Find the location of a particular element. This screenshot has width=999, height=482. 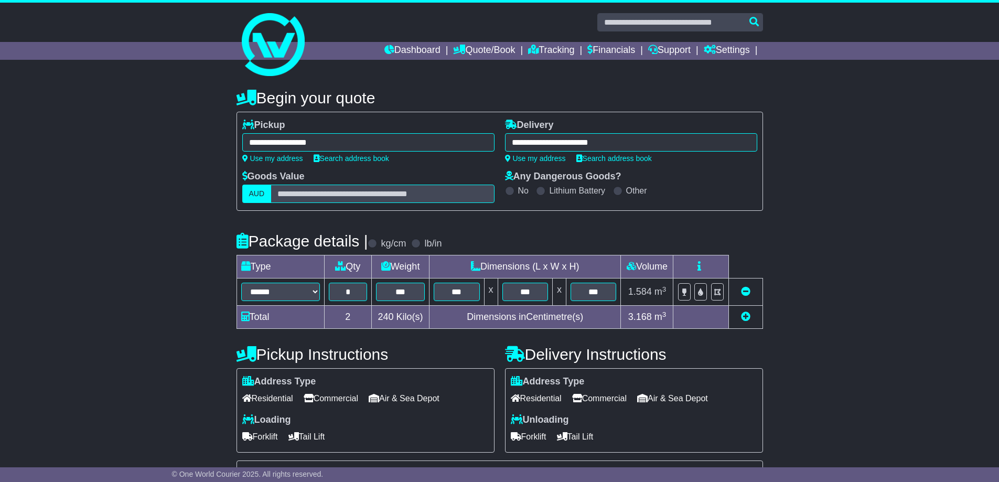

a: Add new item is located at coordinates (746, 317).